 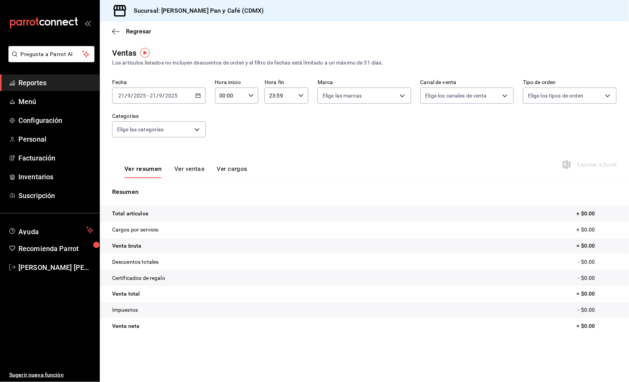 I want to click on label: Tipo de orden, so click(x=570, y=83).